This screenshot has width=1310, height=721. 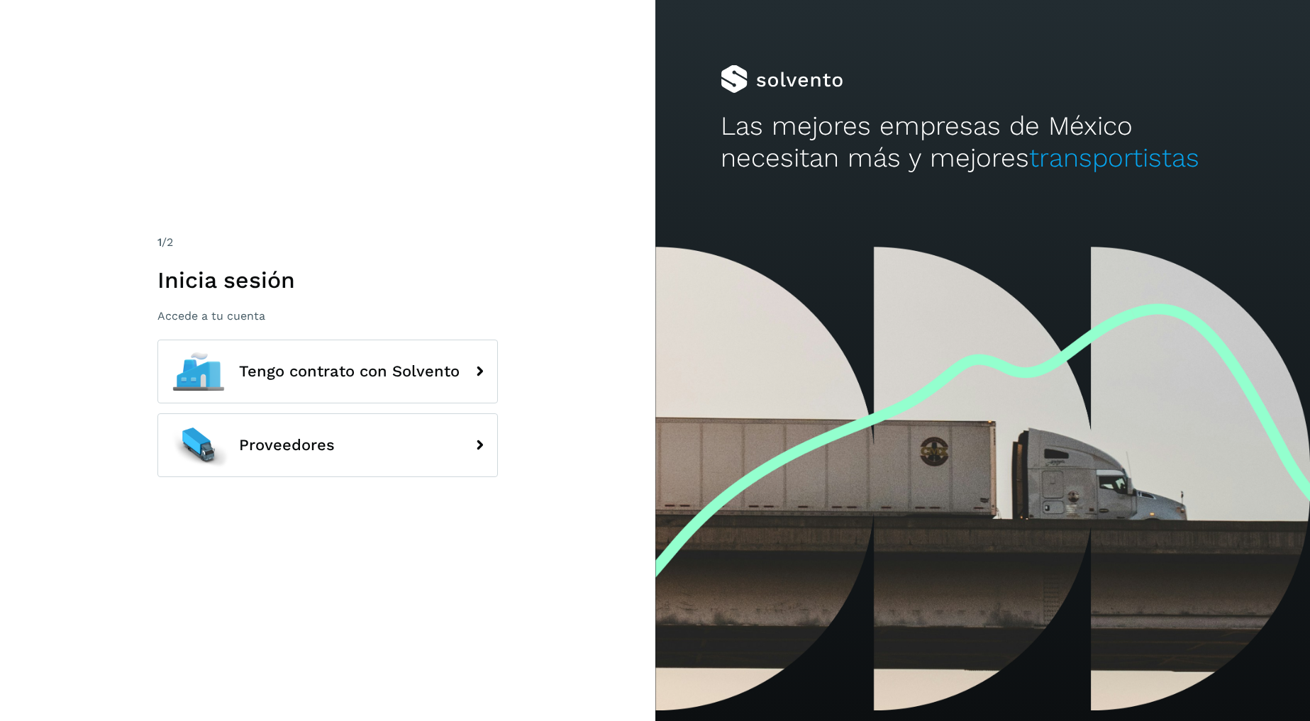 I want to click on h2: Las mejores empresas de México necesitan más y mejores, so click(x=982, y=142).